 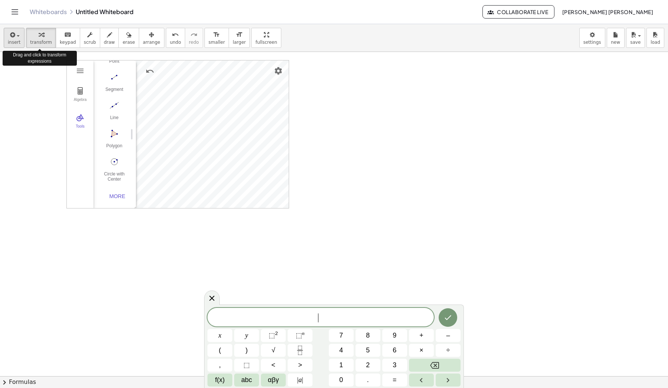 I want to click on button: Toggle navigation, so click(x=15, y=12).